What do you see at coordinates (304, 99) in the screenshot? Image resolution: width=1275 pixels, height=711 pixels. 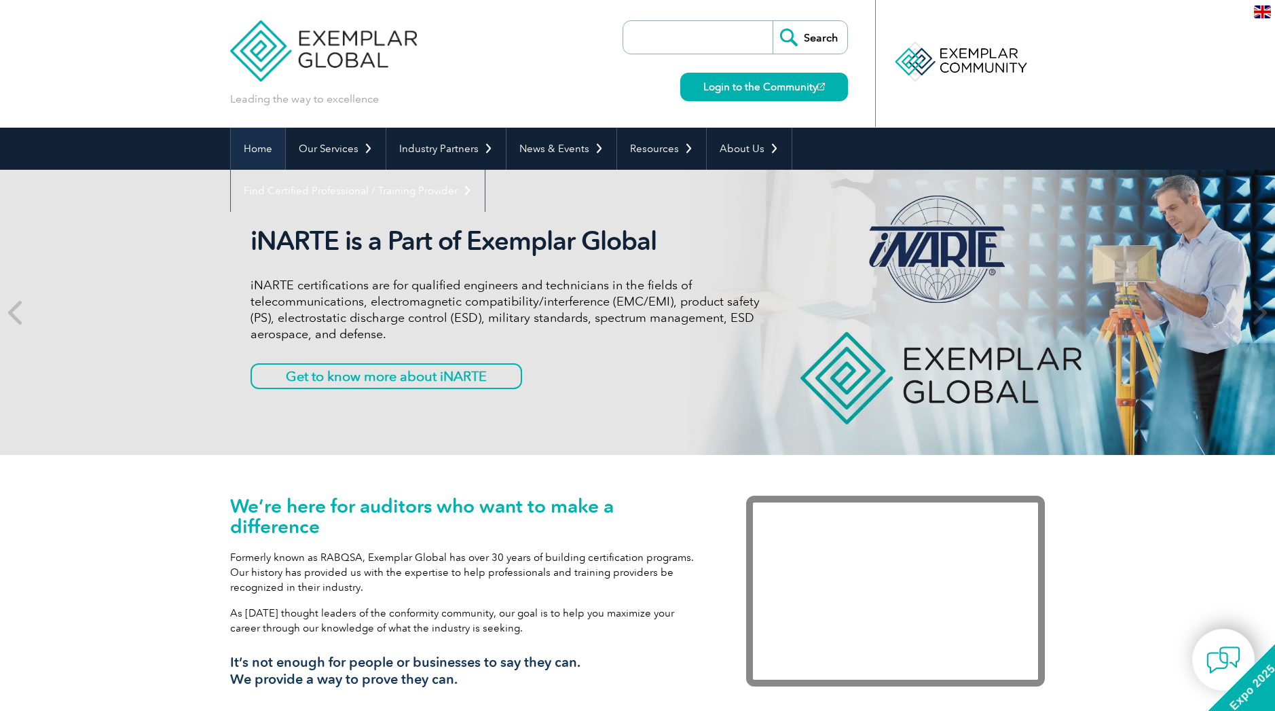 I see `p: Leading the way to excellence` at bounding box center [304, 99].